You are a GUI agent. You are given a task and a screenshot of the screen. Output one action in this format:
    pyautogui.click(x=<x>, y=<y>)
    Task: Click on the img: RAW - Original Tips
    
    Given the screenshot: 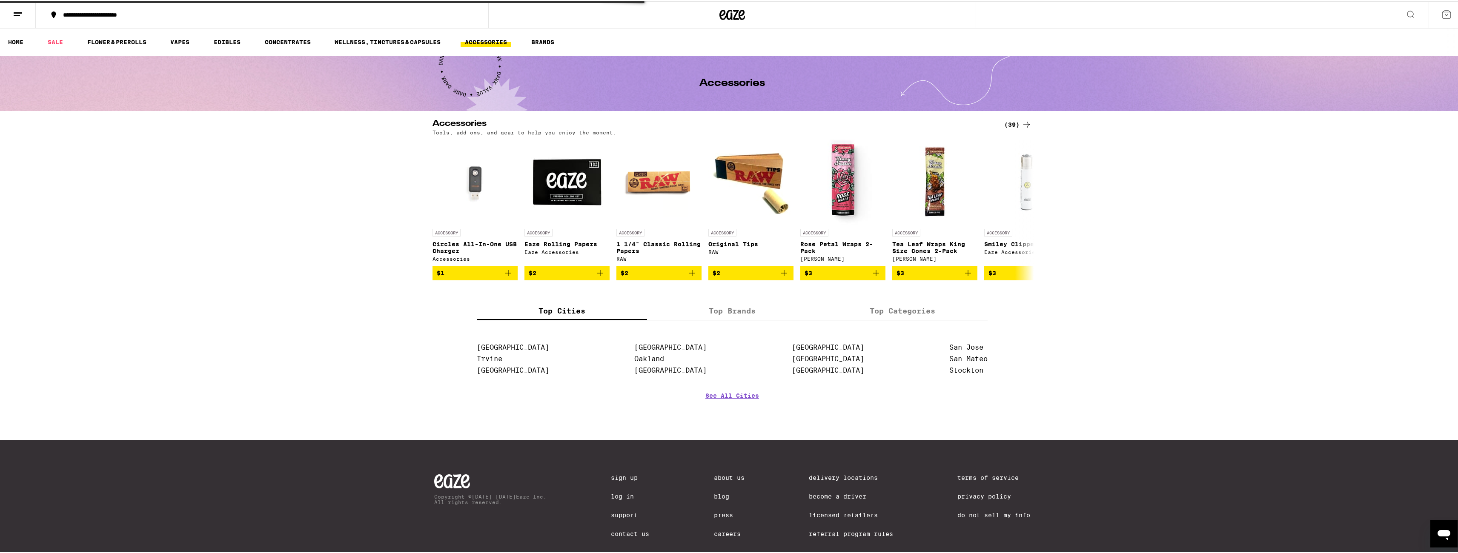 What is the action you would take?
    pyautogui.click(x=751, y=181)
    